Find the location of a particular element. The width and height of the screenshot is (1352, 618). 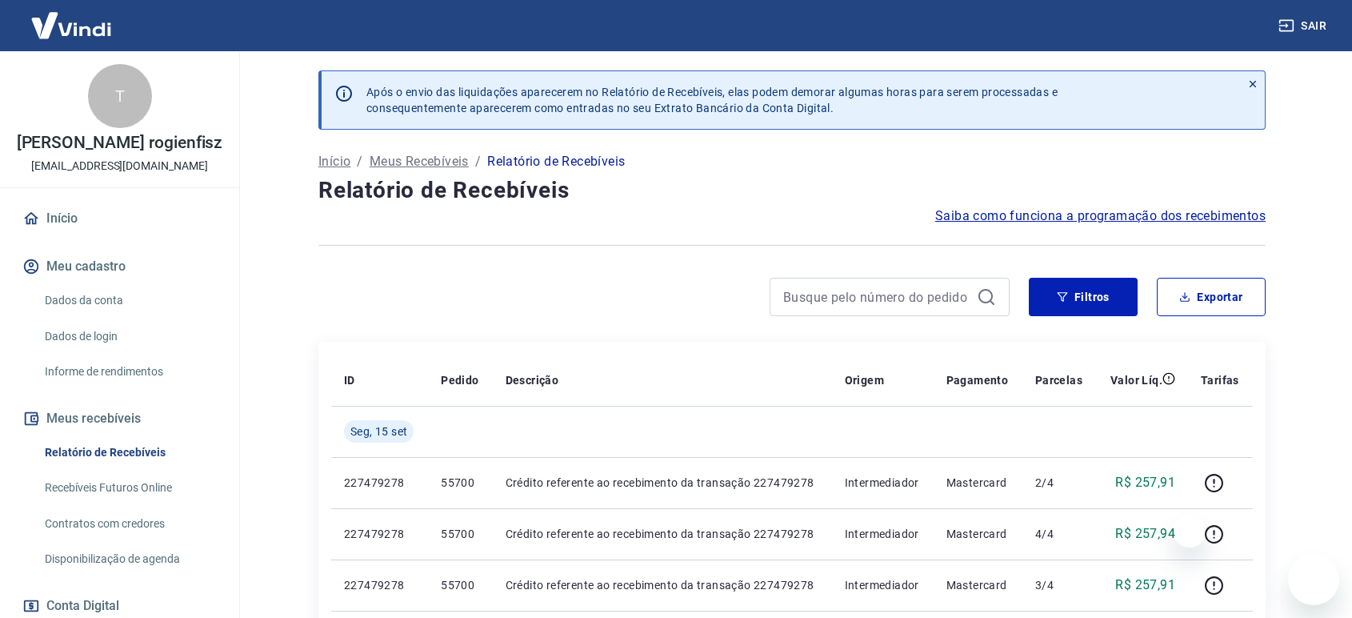

button: Exportar is located at coordinates (1211, 297).